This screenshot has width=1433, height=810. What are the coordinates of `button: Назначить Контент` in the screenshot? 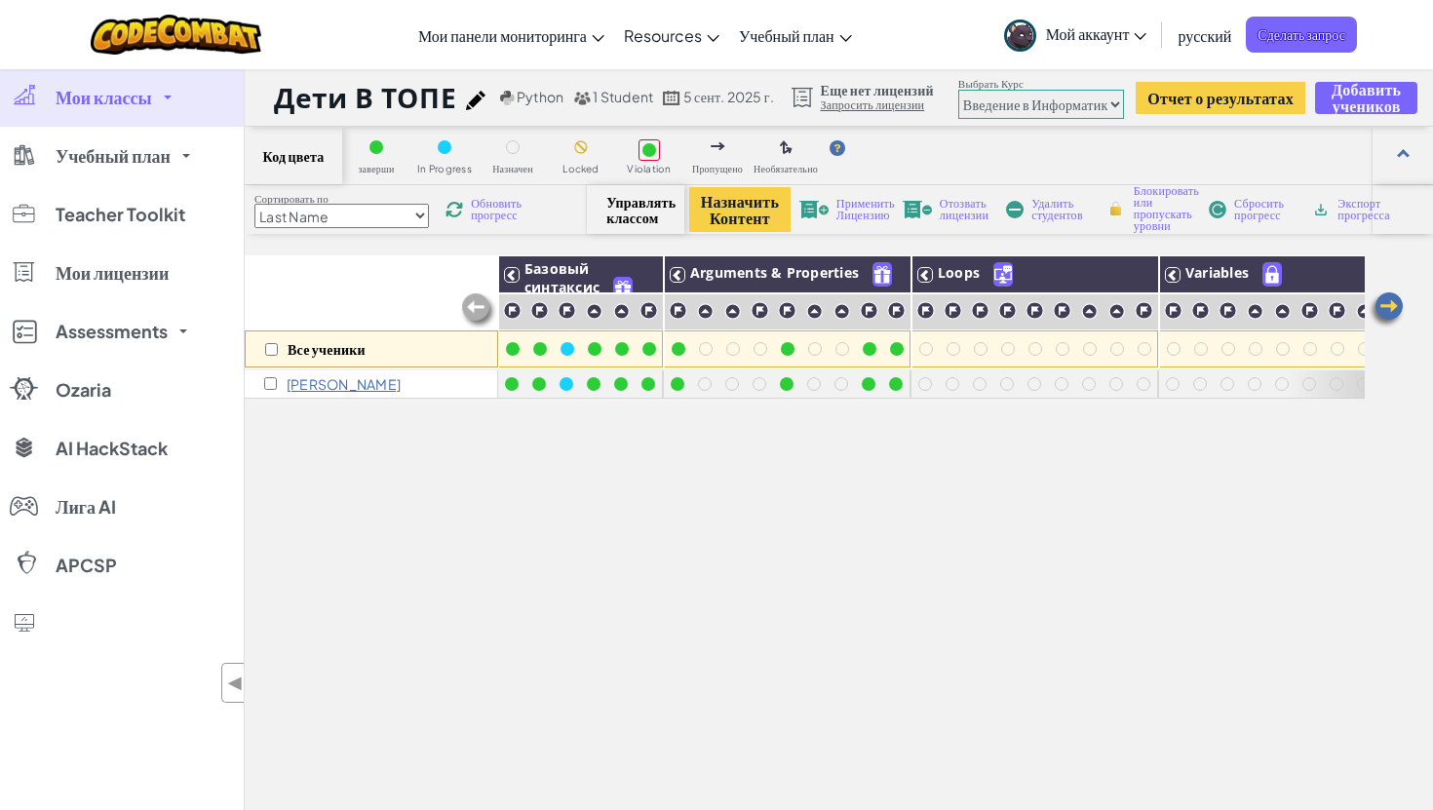 It's located at (740, 210).